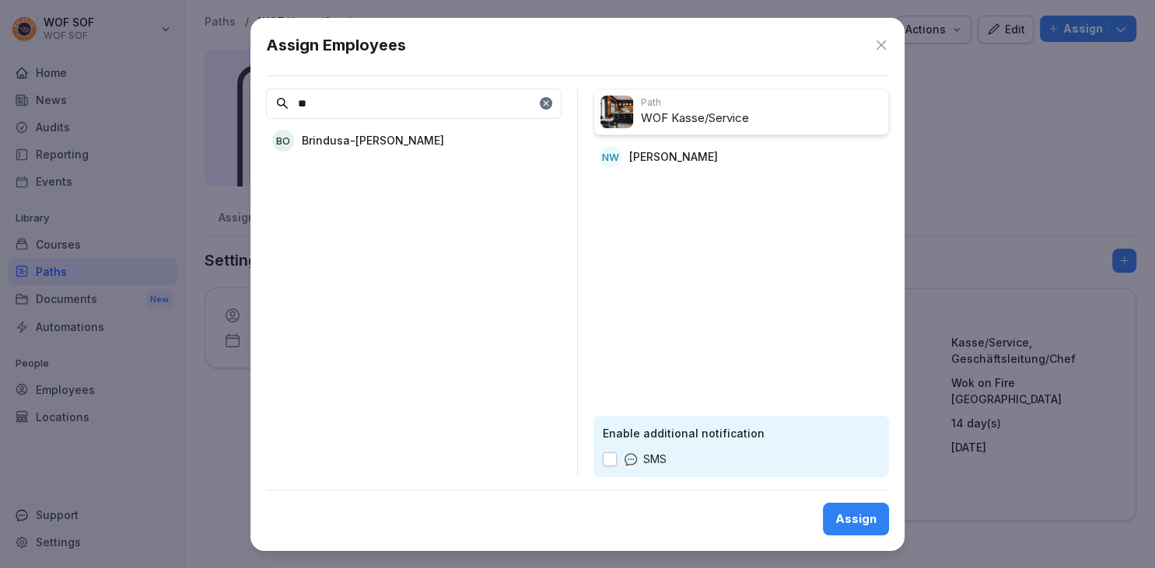  I want to click on div: NW, so click(610, 157).